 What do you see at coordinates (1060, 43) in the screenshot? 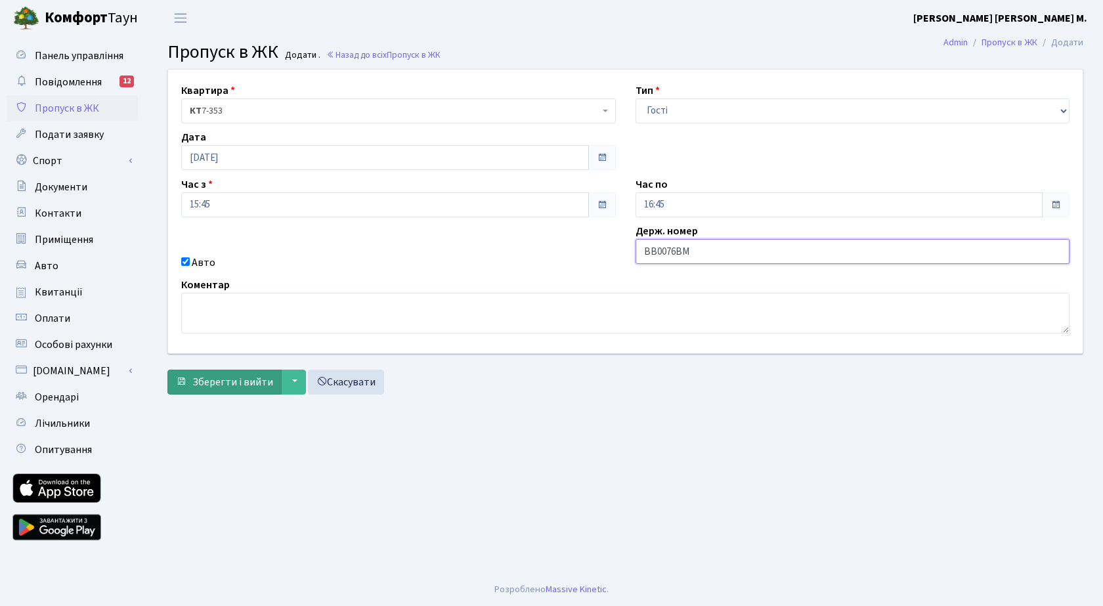
I see `li: Додати` at bounding box center [1060, 43].